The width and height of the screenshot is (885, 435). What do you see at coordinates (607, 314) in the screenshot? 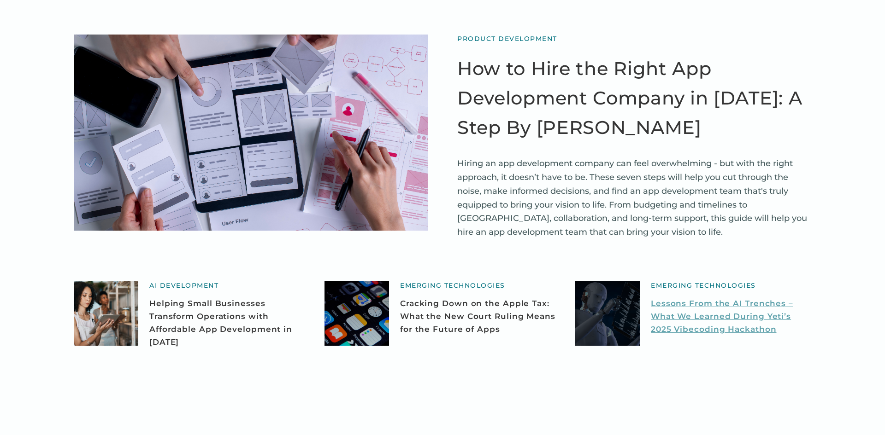
I see `img: an AI robot vibecoding` at bounding box center [607, 314].